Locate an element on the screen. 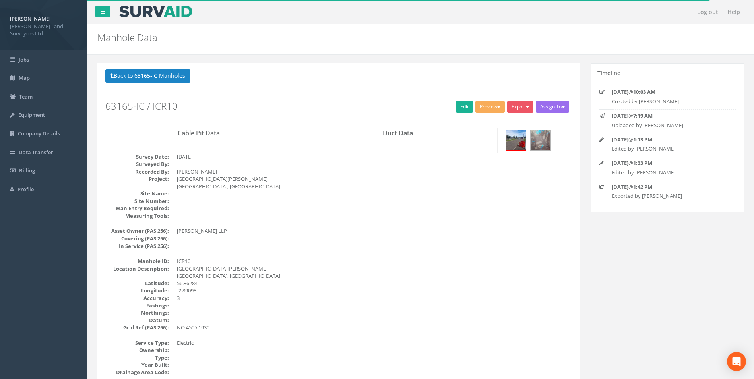 The width and height of the screenshot is (754, 379). span: Company Details is located at coordinates (39, 134).